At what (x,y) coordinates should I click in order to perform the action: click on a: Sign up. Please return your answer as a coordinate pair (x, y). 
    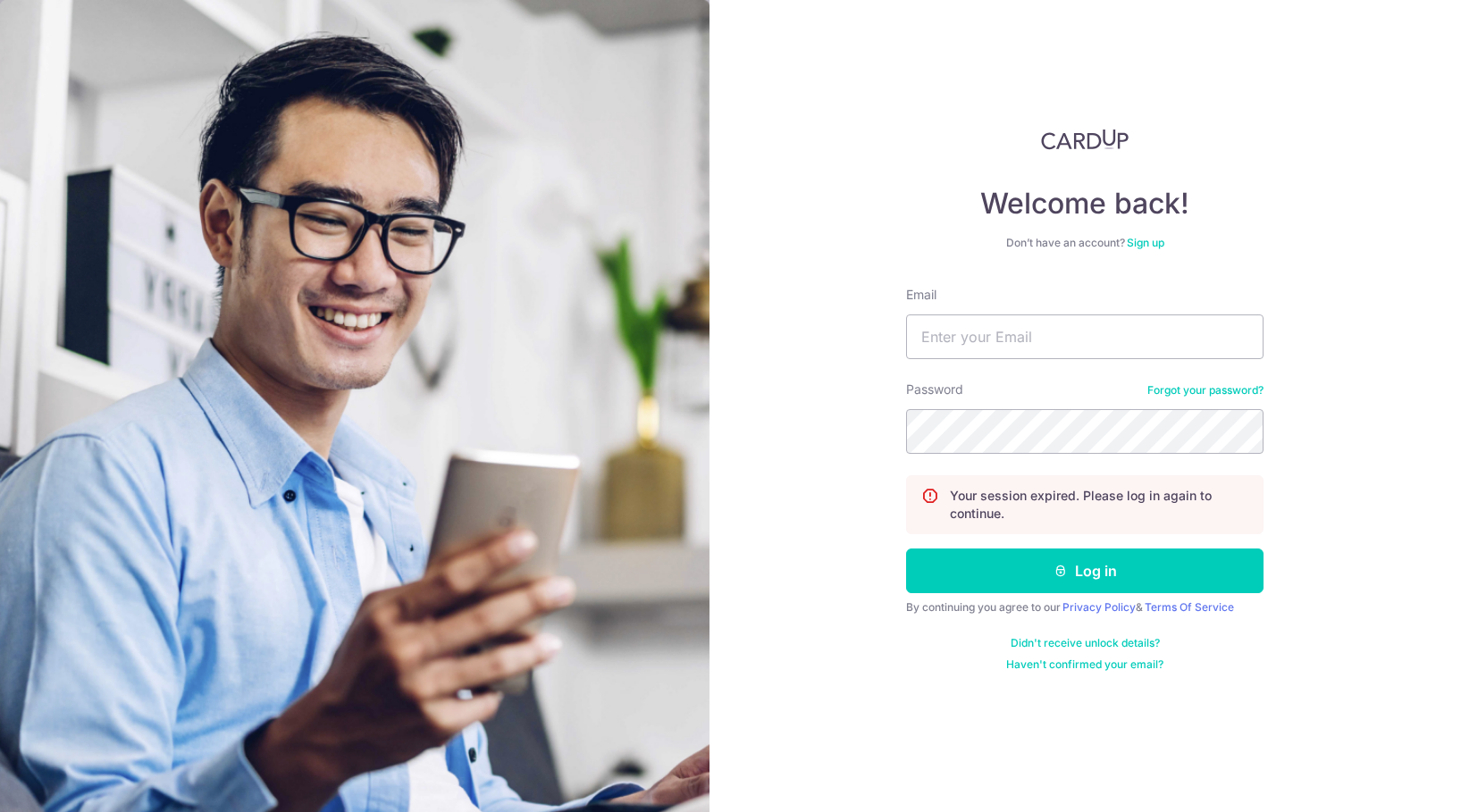
    Looking at the image, I should click on (1146, 242).